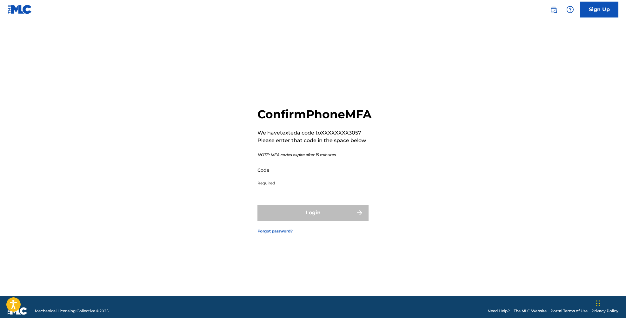 The image size is (626, 318). What do you see at coordinates (315, 114) in the screenshot?
I see `h2: Confirm Phone MFA` at bounding box center [315, 114].